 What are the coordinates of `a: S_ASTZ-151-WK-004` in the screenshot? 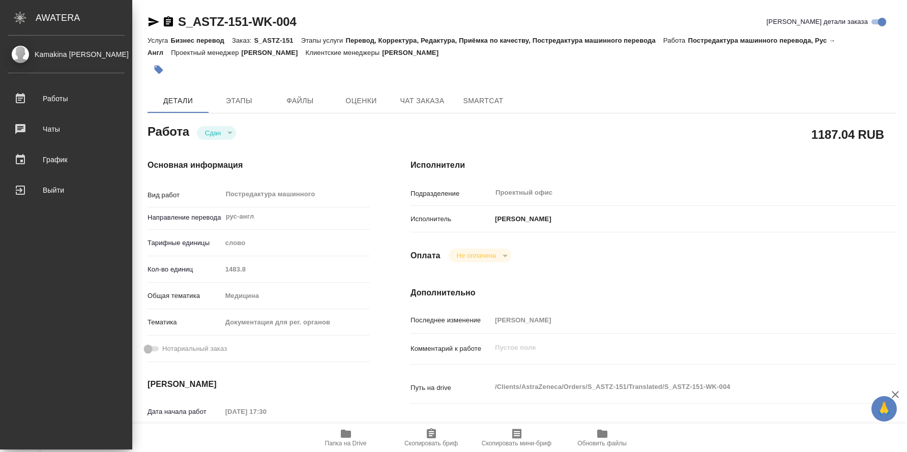 It's located at (237, 21).